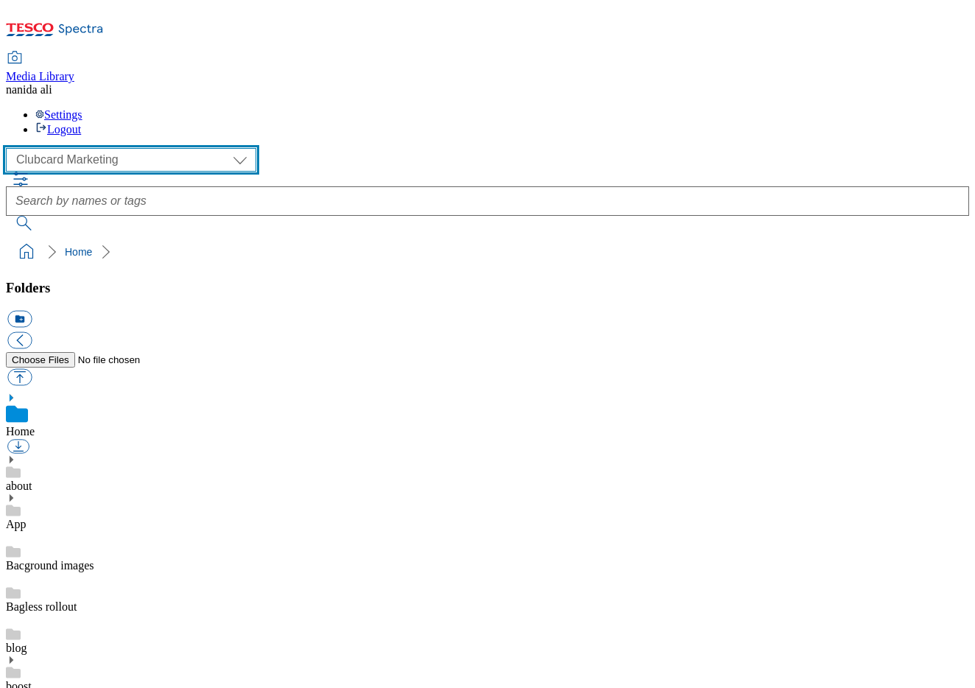  What do you see at coordinates (41, 606) in the screenshot?
I see `a: Bagless rollout` at bounding box center [41, 606].